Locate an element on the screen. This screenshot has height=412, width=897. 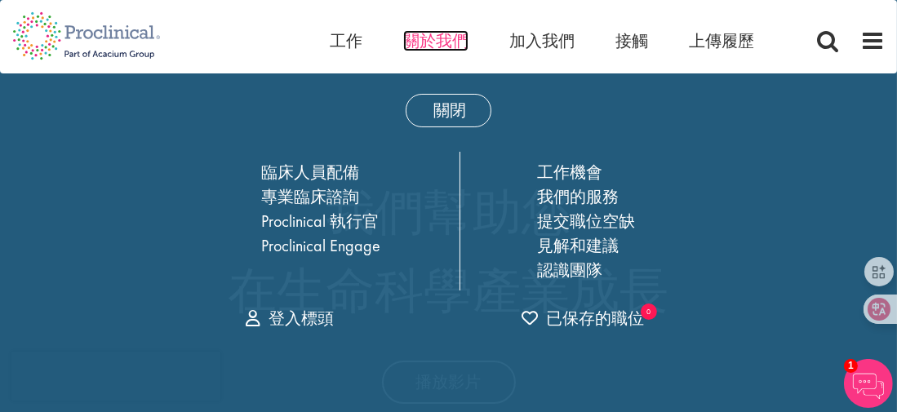
a: 關於我們 is located at coordinates (436, 41).